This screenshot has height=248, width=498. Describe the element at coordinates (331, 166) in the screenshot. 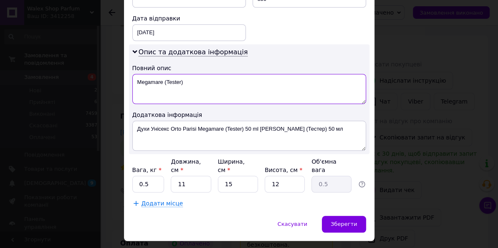

I see `div: Об'ємна вага` at that location.